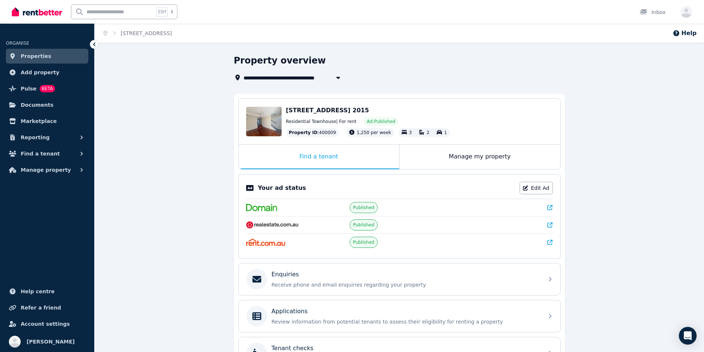  What do you see at coordinates (428, 133) in the screenshot?
I see `span: 2` at bounding box center [428, 133].